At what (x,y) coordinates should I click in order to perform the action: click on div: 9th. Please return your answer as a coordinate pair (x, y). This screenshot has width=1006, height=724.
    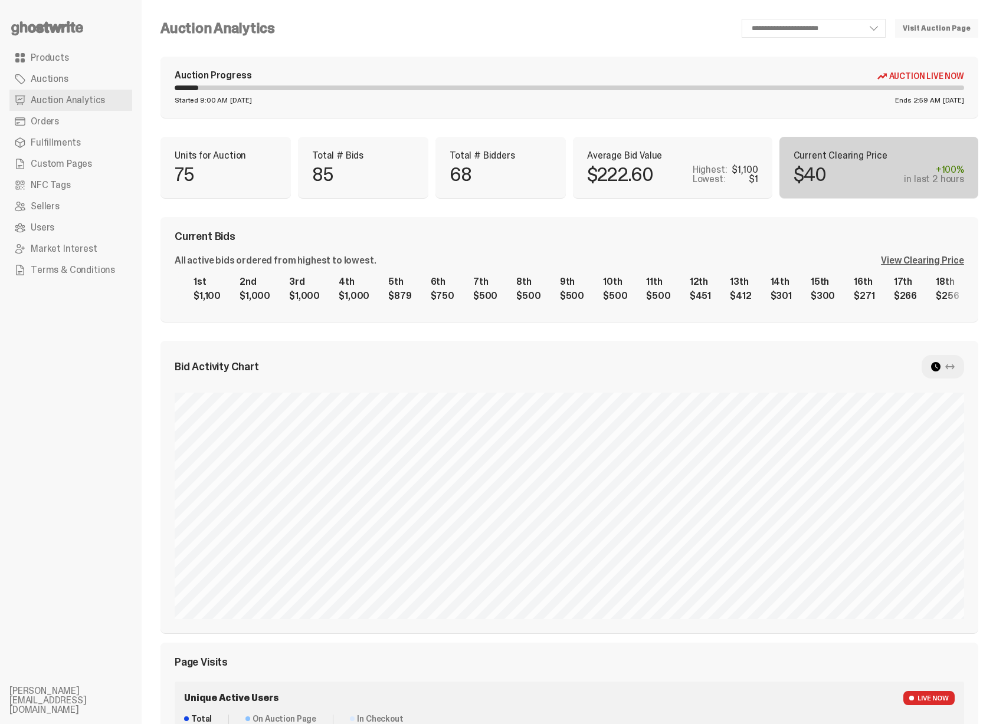
    Looking at the image, I should click on (572, 282).